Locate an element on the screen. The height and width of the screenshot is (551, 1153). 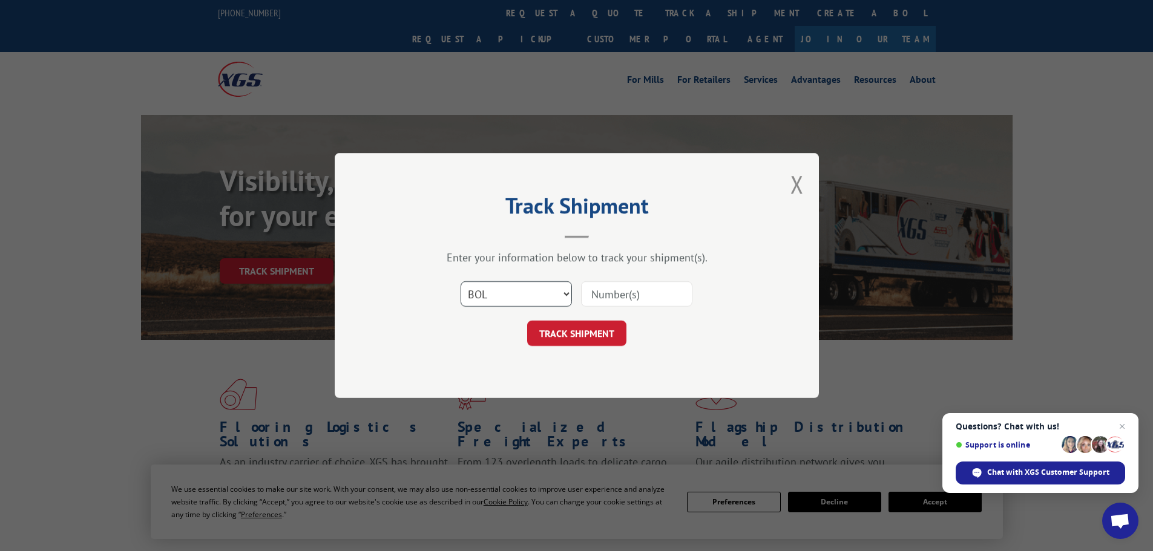
button: TRACK SHIPMENT is located at coordinates (577, 334).